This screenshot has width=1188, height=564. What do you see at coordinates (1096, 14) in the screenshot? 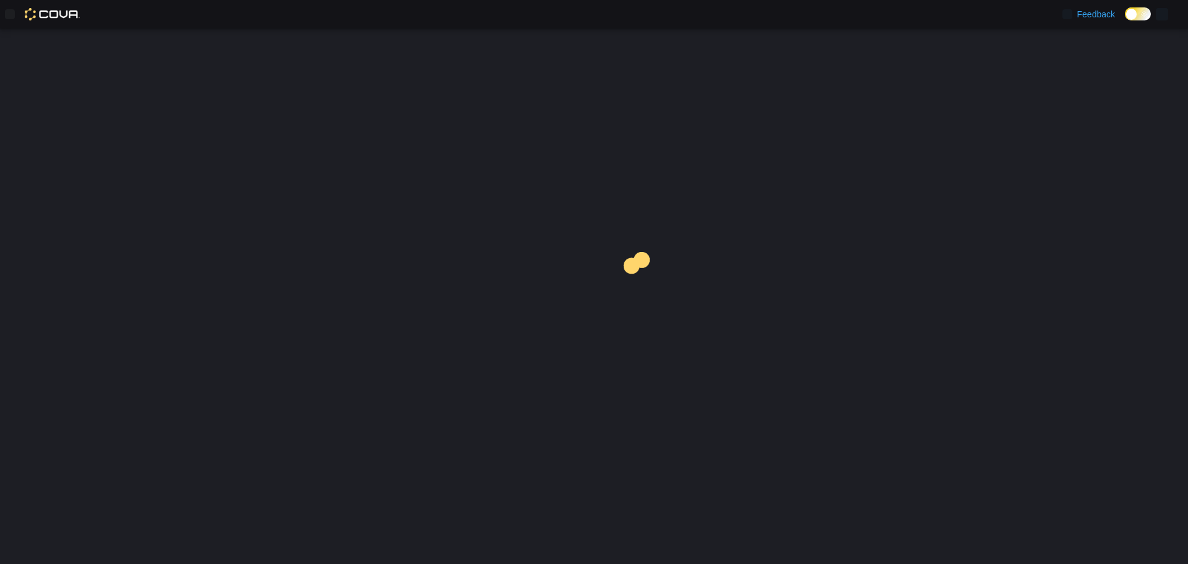
I see `span: Feedback` at bounding box center [1096, 14].